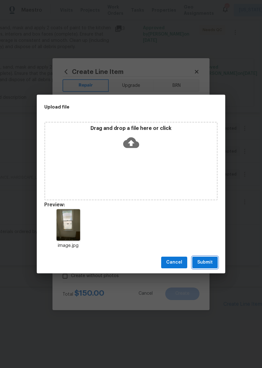  What do you see at coordinates (68, 225) in the screenshot?
I see `img: Z` at bounding box center [68, 225].